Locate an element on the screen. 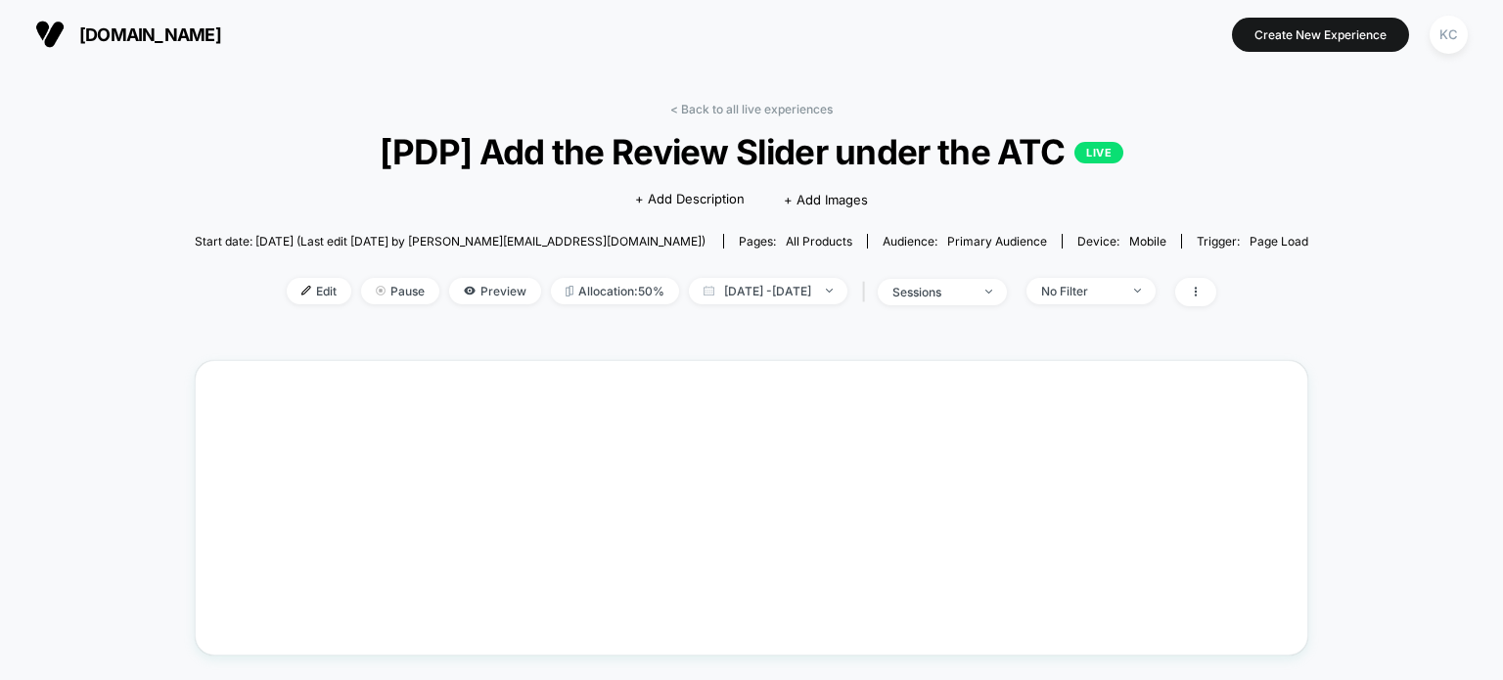  span: all products is located at coordinates (819, 241).